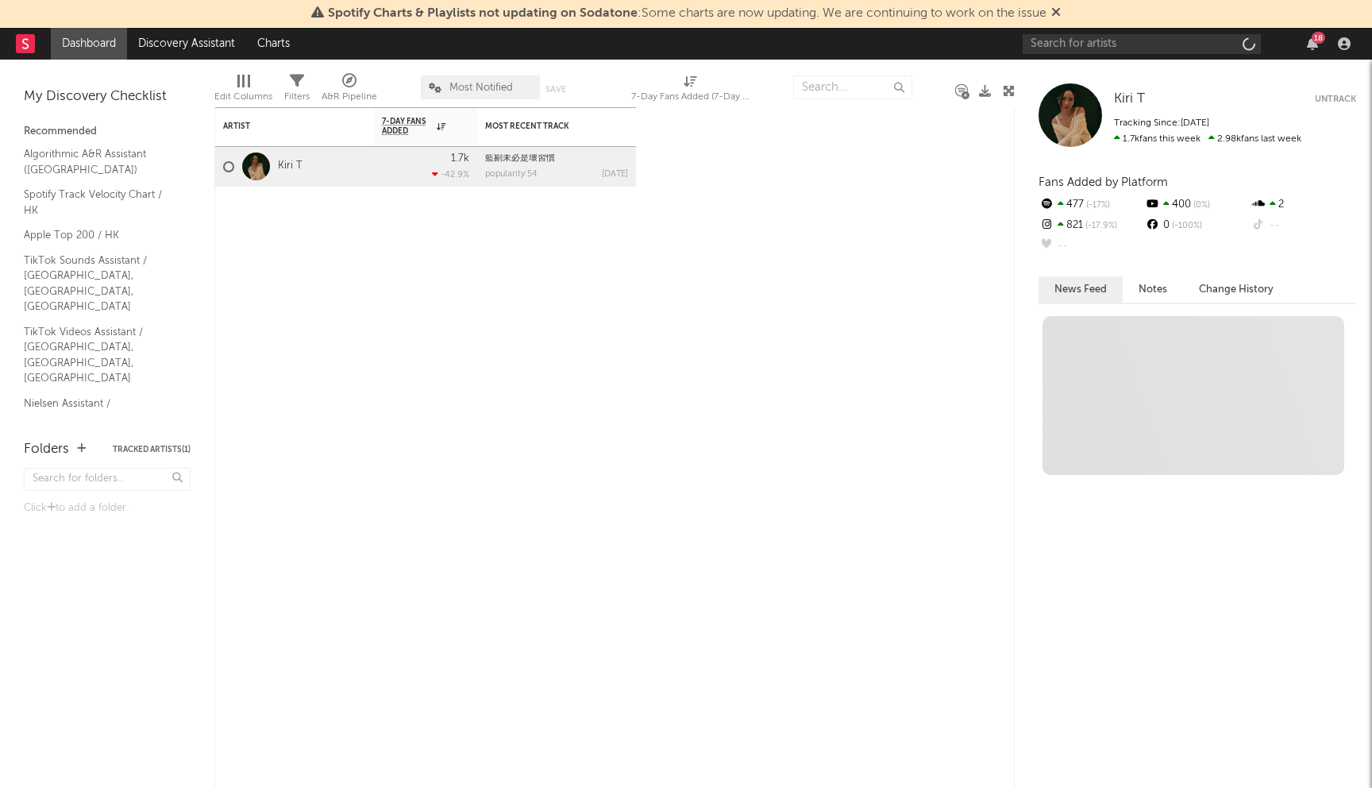 The width and height of the screenshot is (1372, 788). What do you see at coordinates (107, 97) in the screenshot?
I see `div: My Discovery Checklist` at bounding box center [107, 97].